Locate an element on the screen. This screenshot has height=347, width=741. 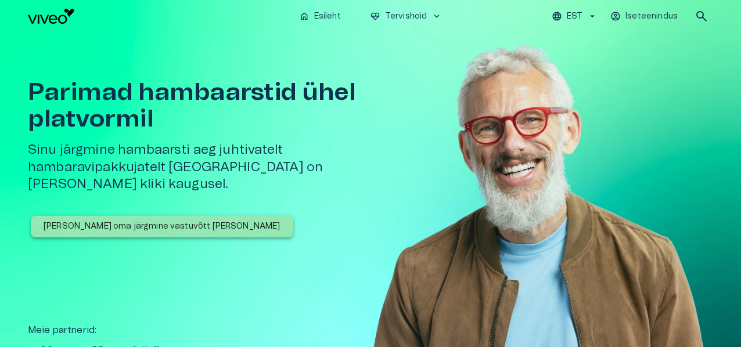
span: home is located at coordinates (304, 16).